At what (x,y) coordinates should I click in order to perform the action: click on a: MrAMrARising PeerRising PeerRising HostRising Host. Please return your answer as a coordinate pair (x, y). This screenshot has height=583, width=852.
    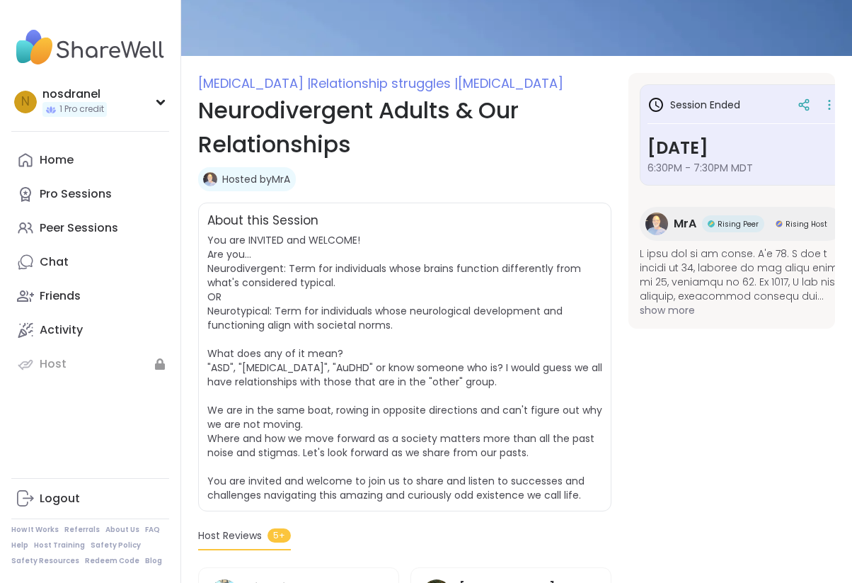
    Looking at the image, I should click on (742, 224).